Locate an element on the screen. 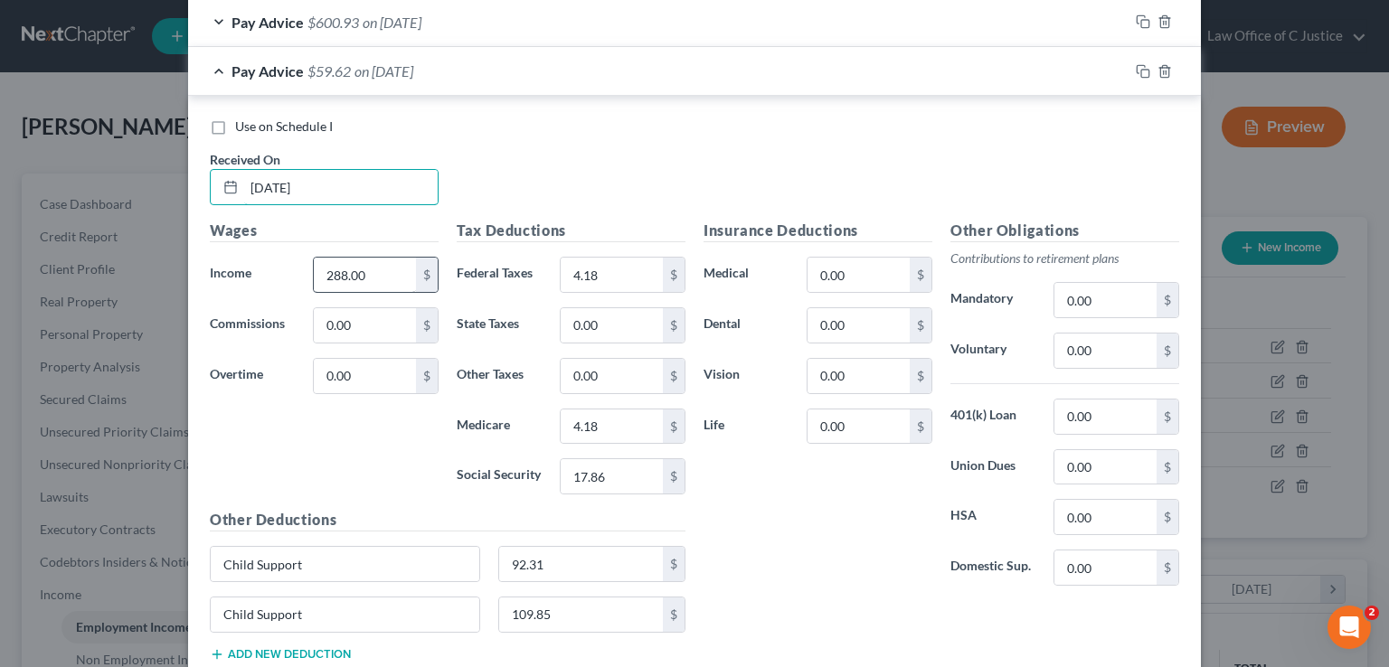 This screenshot has width=1389, height=667. h5: Tax Deductions is located at coordinates (571, 231).